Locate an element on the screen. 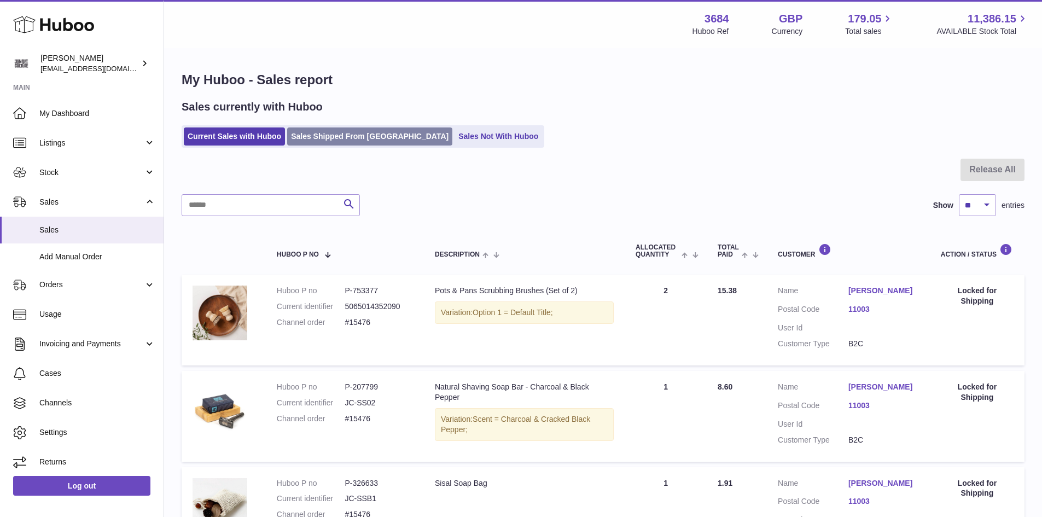 This screenshot has width=1042, height=517. span: Orders is located at coordinates (91, 284).